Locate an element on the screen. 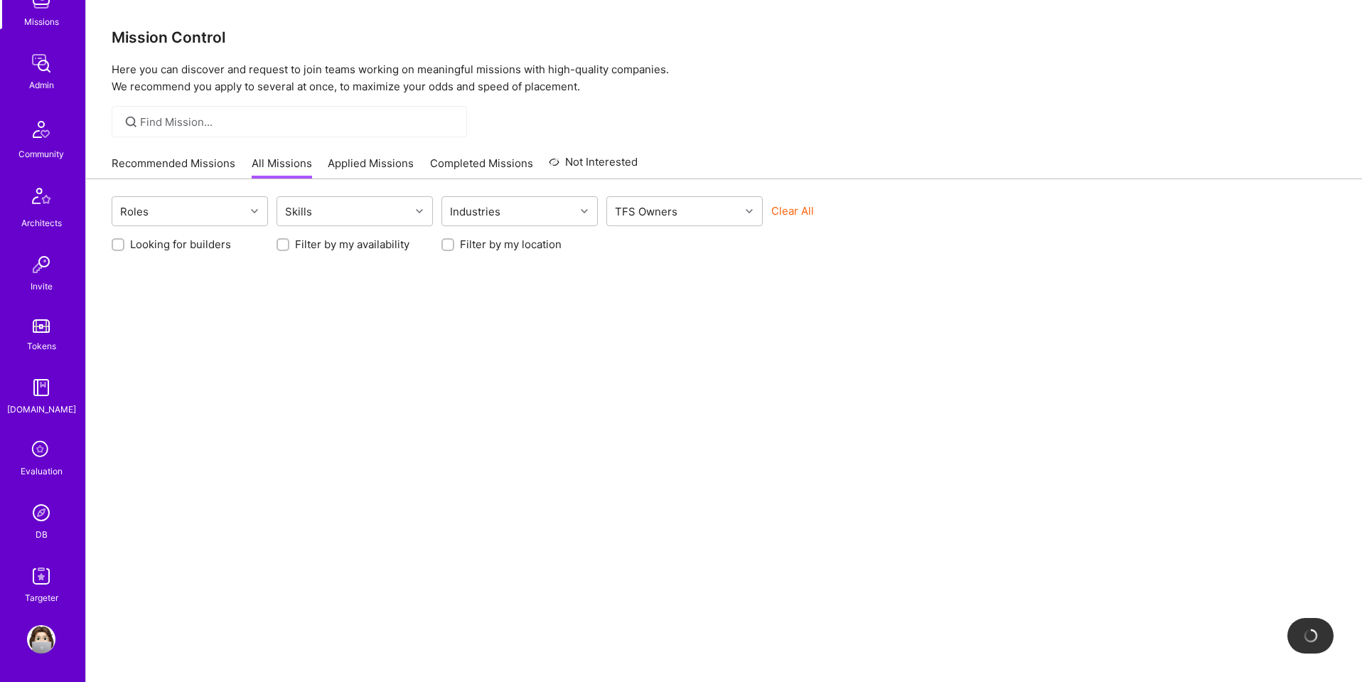 The image size is (1362, 682). input: Find Mission... is located at coordinates (298, 122).